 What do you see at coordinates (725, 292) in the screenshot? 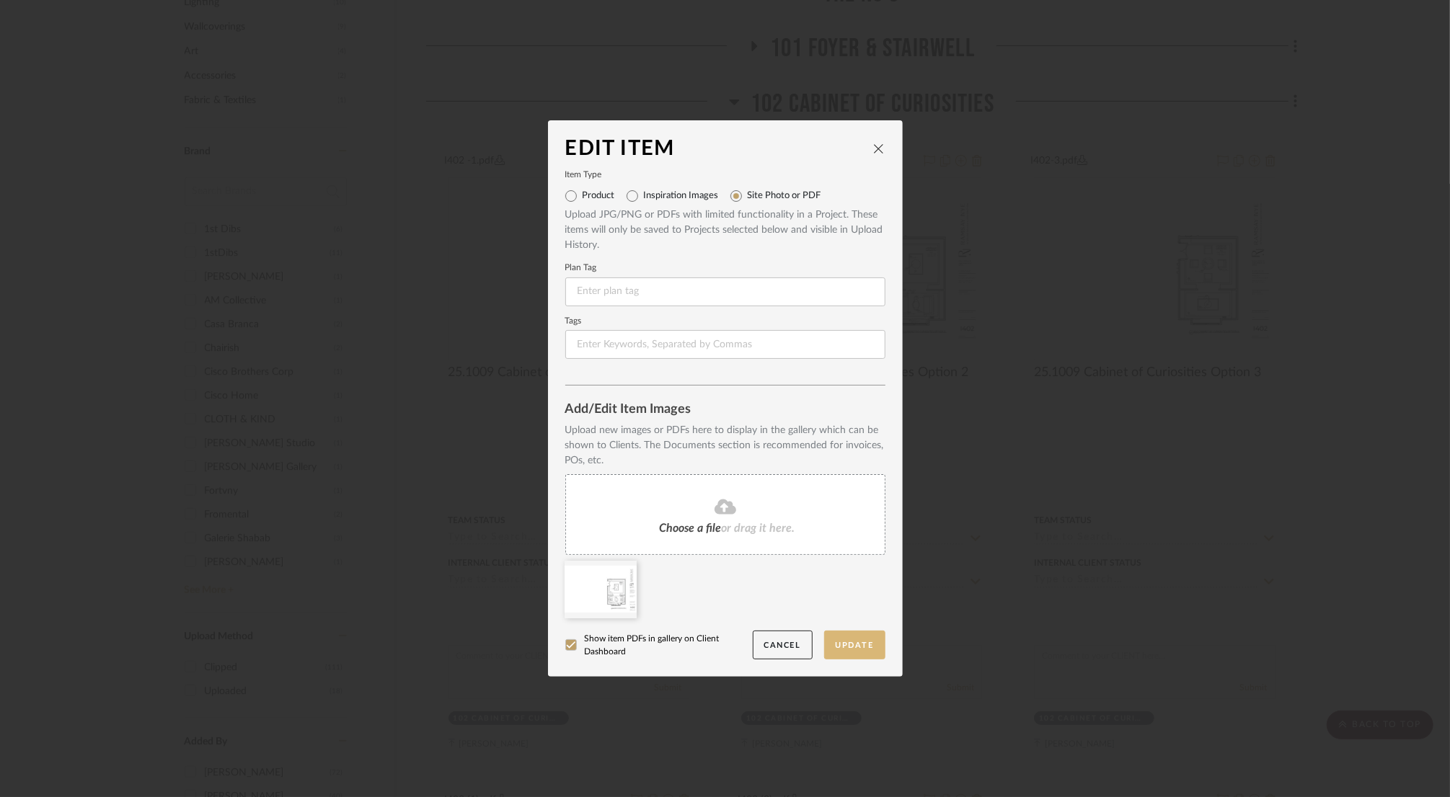
I see `input: Enter plan tag` at bounding box center [725, 292].